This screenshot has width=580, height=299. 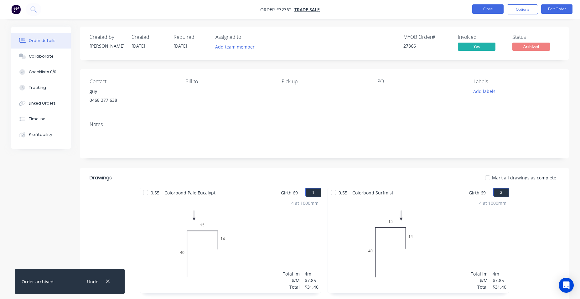 What do you see at coordinates (524, 178) in the screenshot?
I see `span: Mark all drawings as complete` at bounding box center [524, 178].